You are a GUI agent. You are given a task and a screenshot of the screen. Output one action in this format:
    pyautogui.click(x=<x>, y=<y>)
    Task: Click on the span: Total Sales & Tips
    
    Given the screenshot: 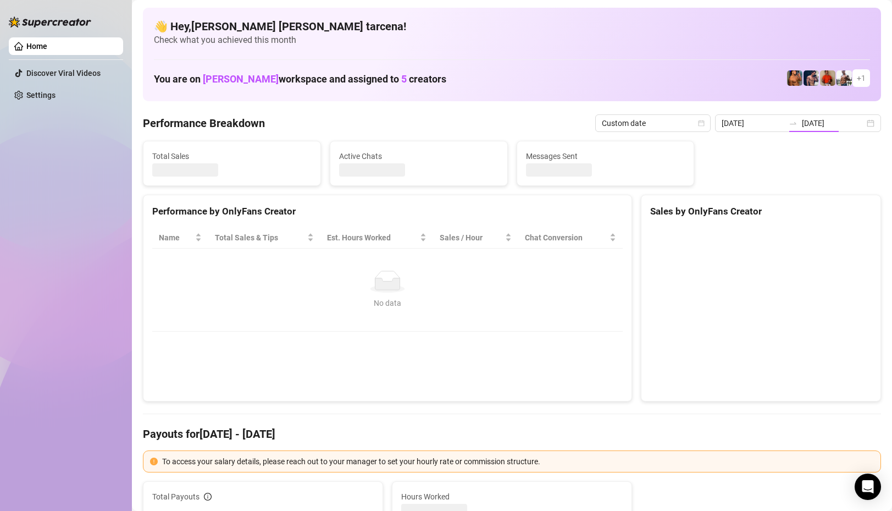 What is the action you would take?
    pyautogui.click(x=259, y=237)
    